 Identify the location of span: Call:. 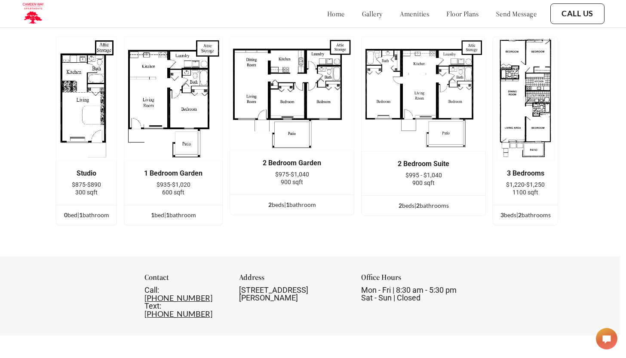
(152, 290).